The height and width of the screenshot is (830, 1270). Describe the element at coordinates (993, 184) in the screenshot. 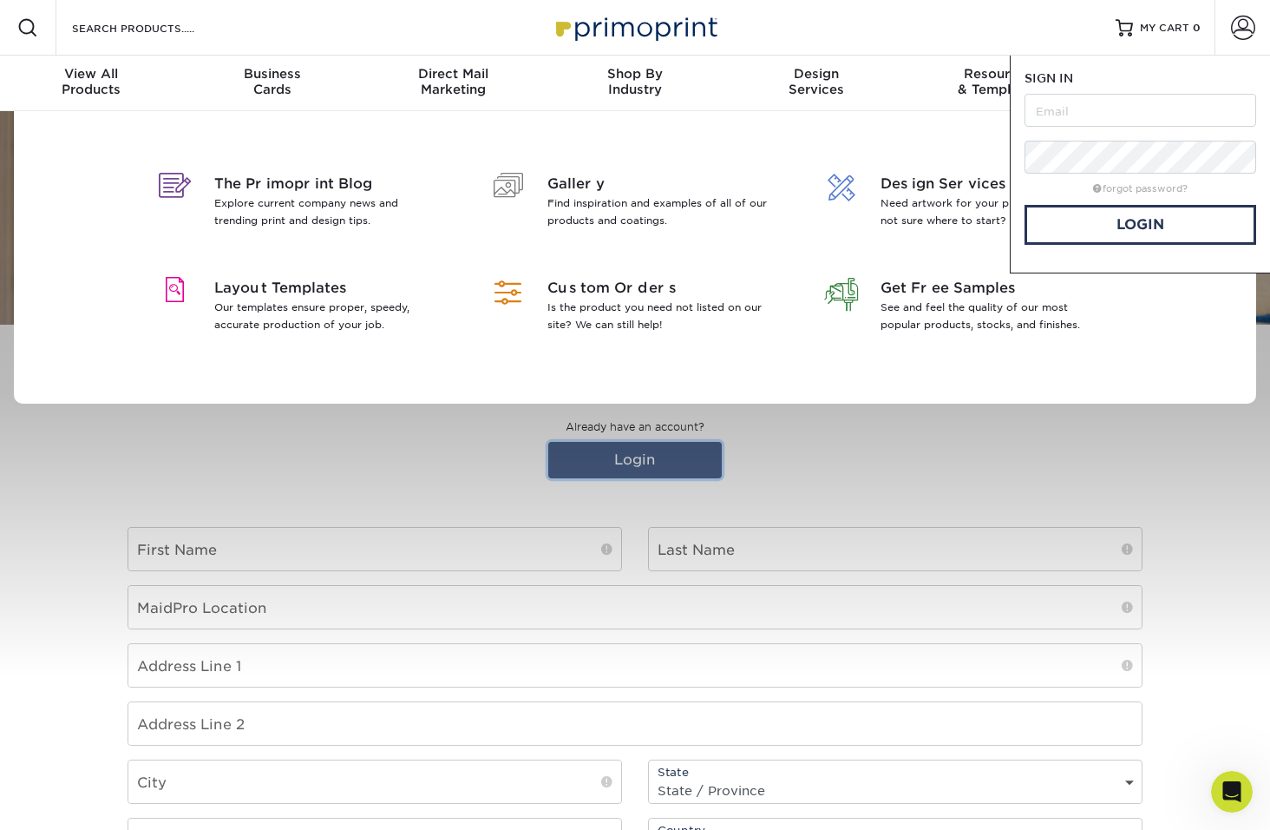

I see `span: Design Services` at that location.